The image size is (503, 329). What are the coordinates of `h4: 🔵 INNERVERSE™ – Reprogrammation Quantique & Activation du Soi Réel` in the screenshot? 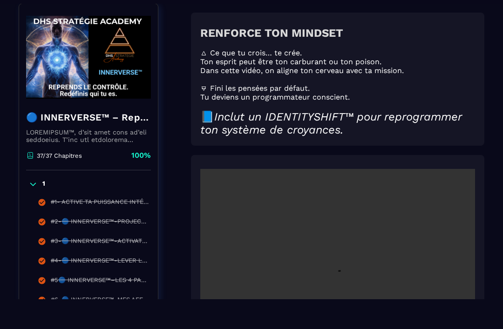 It's located at (88, 117).